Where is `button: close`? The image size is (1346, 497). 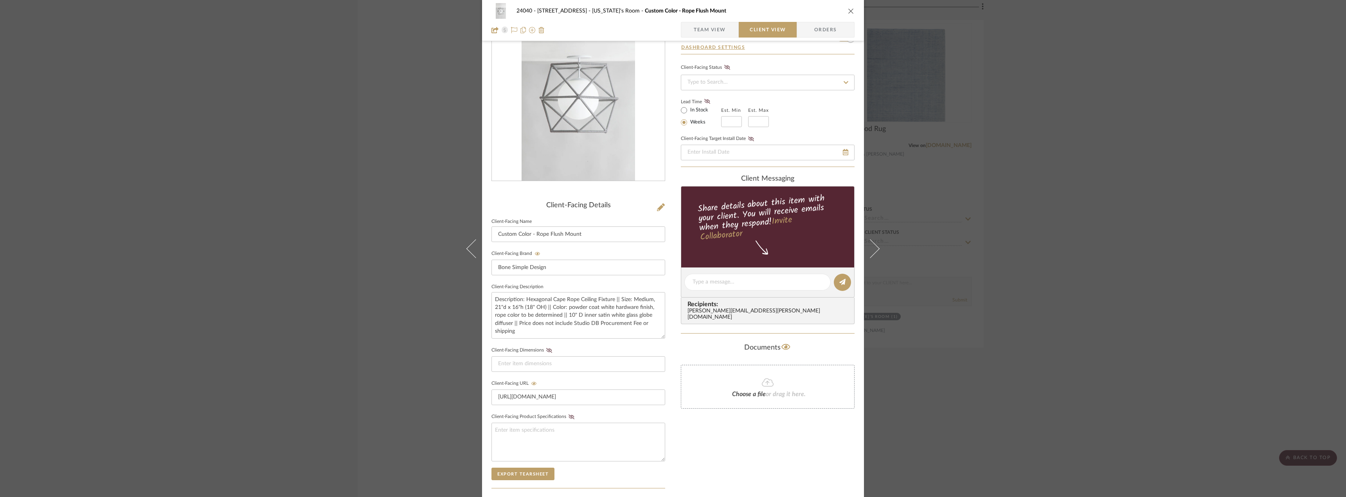 button: close is located at coordinates (851, 11).